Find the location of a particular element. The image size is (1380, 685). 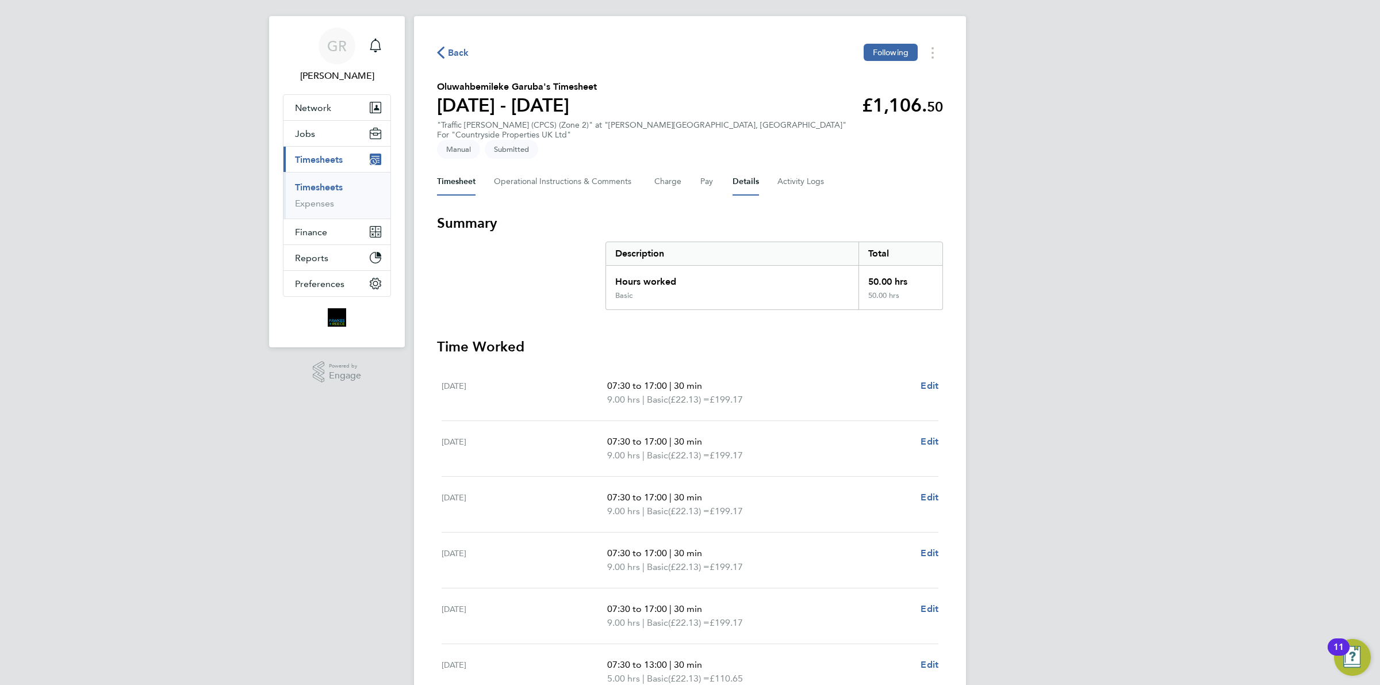

span: Reports is located at coordinates (312, 258).